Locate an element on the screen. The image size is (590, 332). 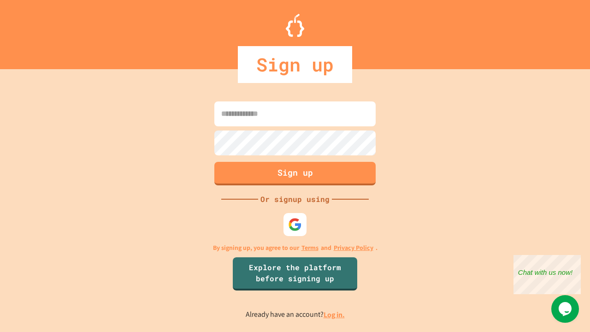
a: Explore the platform before signing up is located at coordinates (295, 274).